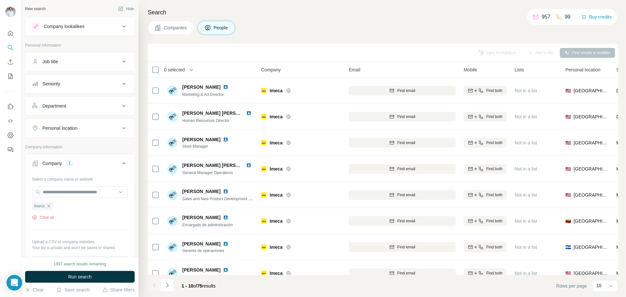 This screenshot has width=626, height=297. What do you see at coordinates (69, 163) in the screenshot?
I see `div: 1` at bounding box center [69, 163].